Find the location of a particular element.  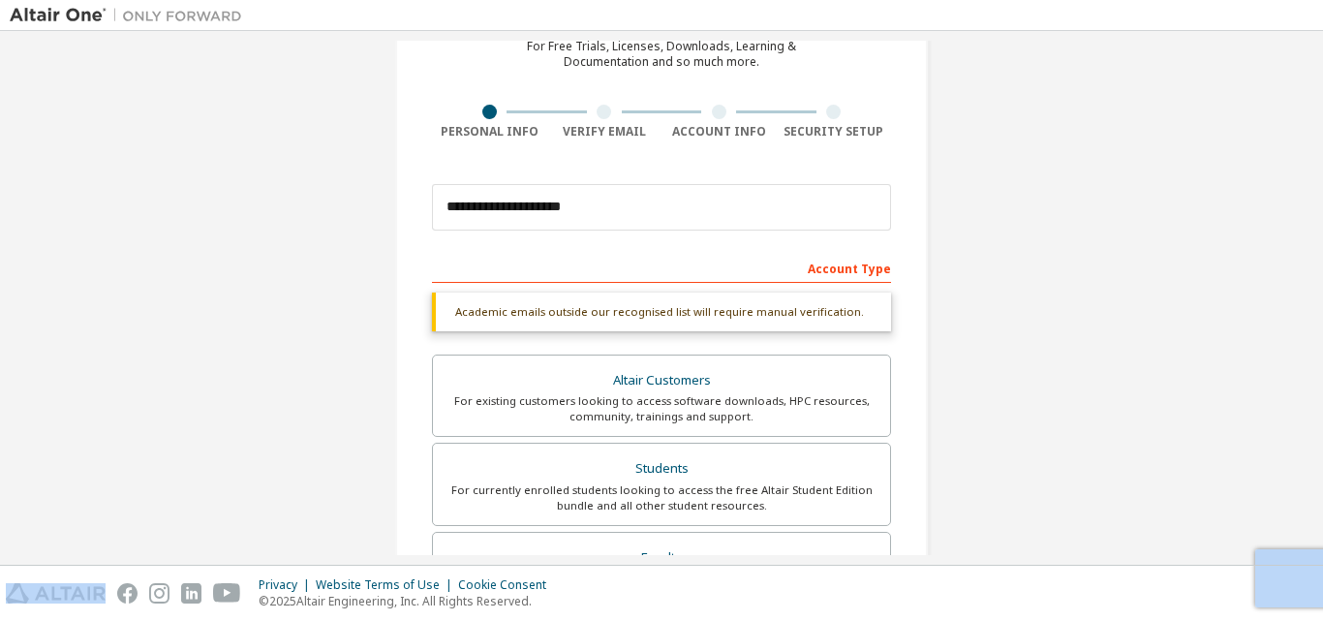

div: Faculty is located at coordinates (661, 558).